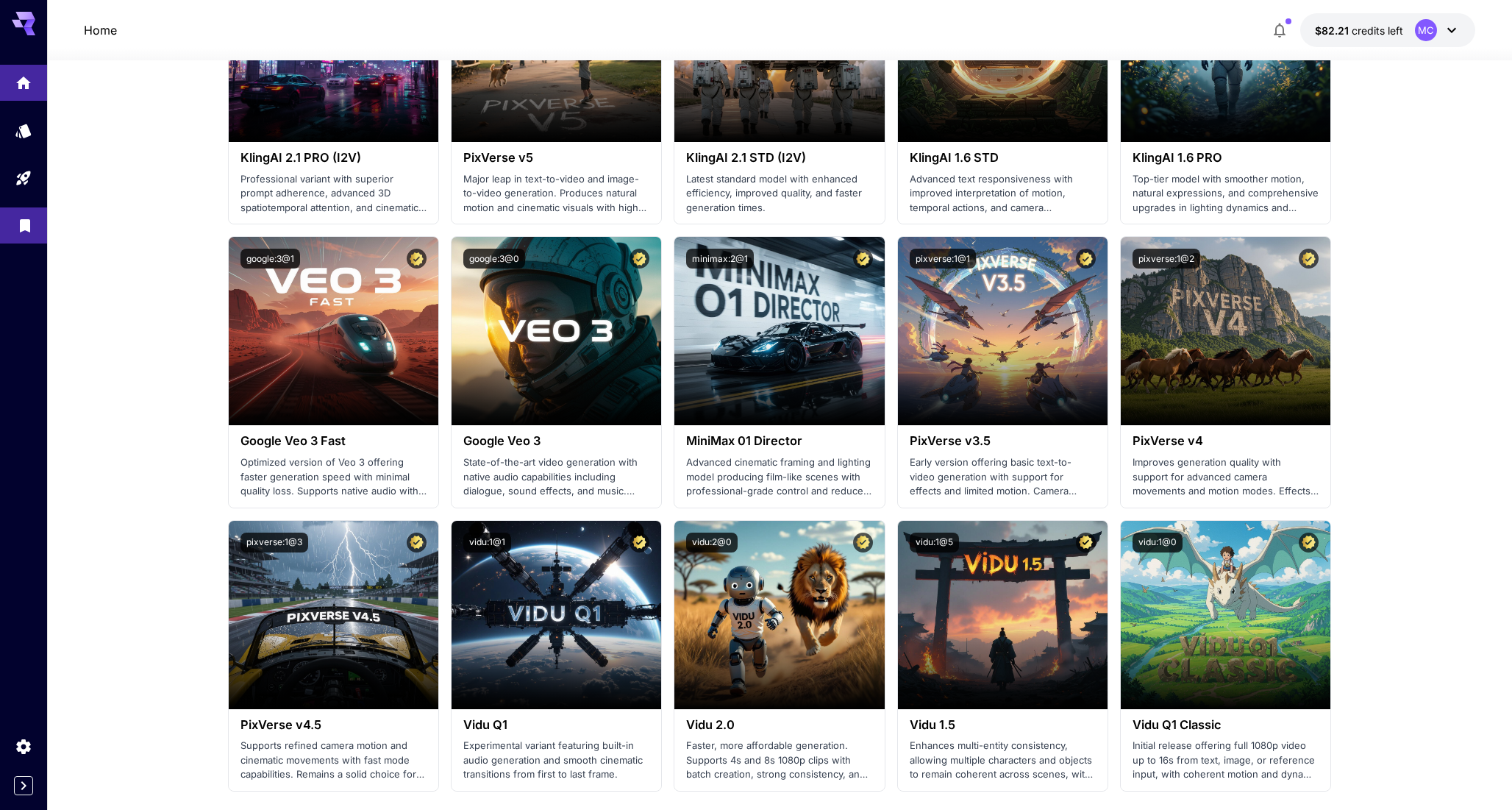  What do you see at coordinates (333, 193) in the screenshot?
I see `p: Professional variant with superior prompt adherence, advanced 3D spatiotemporal attention, and ci...` at bounding box center [333, 193].